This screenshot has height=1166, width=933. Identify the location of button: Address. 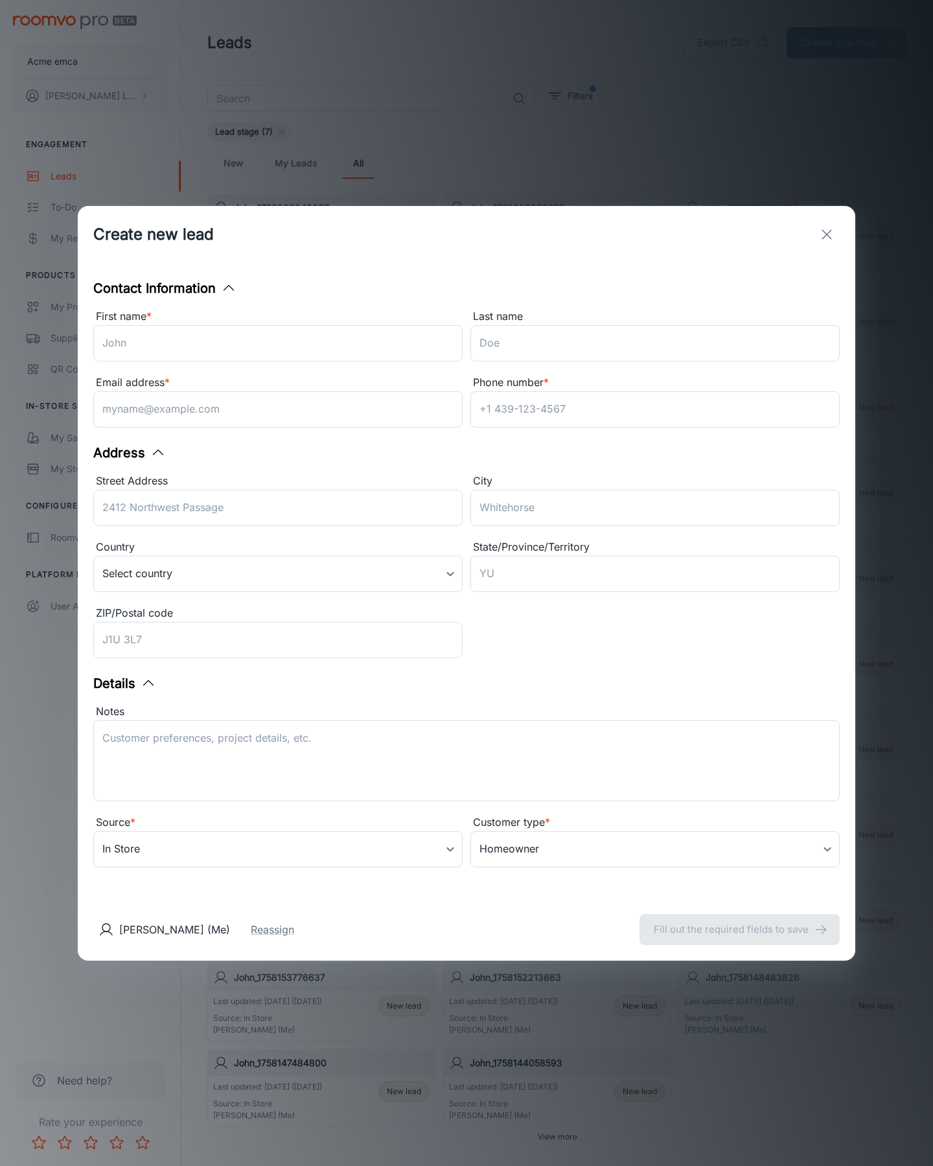
(130, 453).